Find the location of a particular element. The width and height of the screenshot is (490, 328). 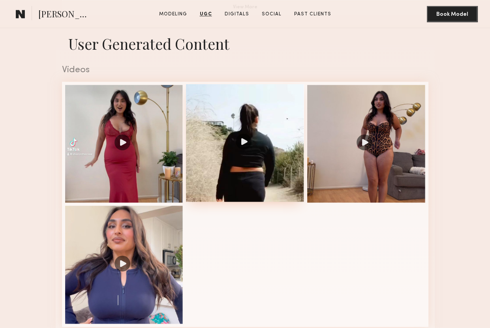

a: UGC is located at coordinates (206, 14).